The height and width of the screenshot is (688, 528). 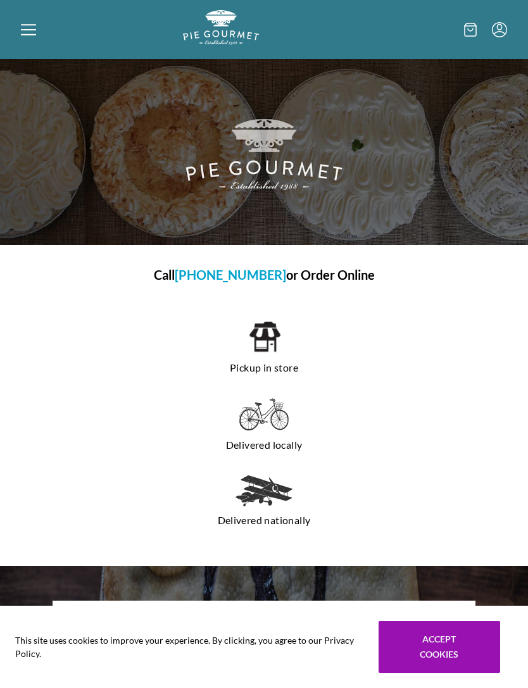 What do you see at coordinates (221, 41) in the screenshot?
I see `a: Logo` at bounding box center [221, 41].